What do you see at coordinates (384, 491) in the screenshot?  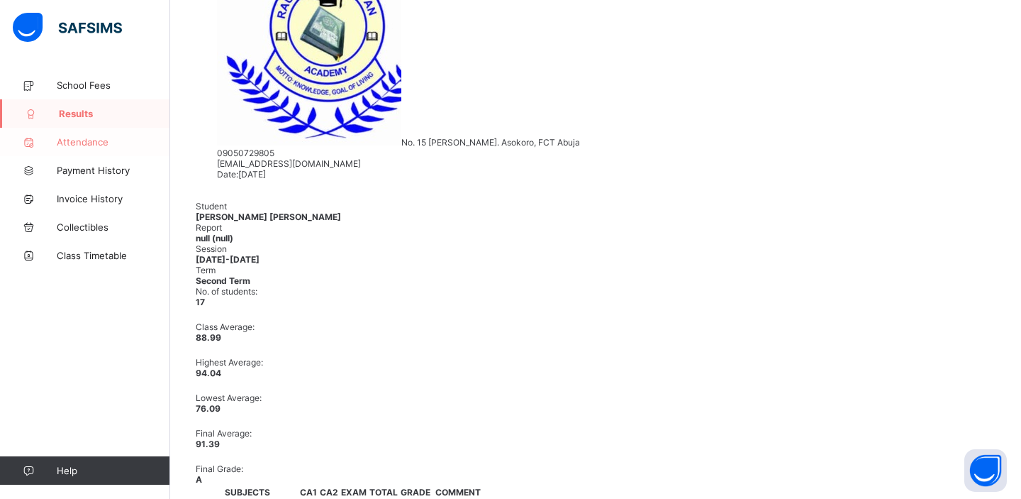 I see `span: total` at bounding box center [384, 491].